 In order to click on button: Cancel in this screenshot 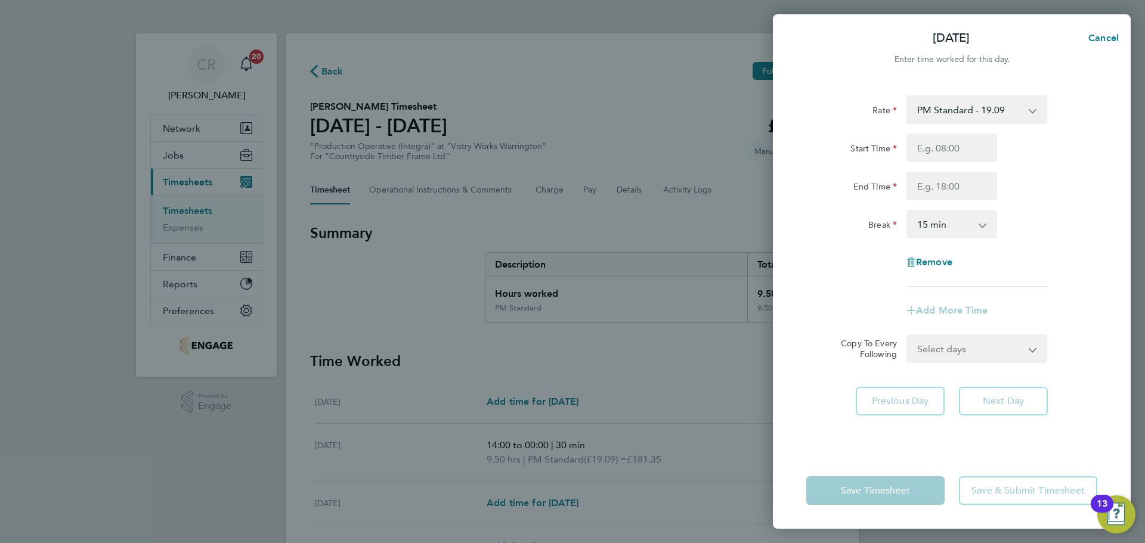, I will do `click(1100, 38)`.